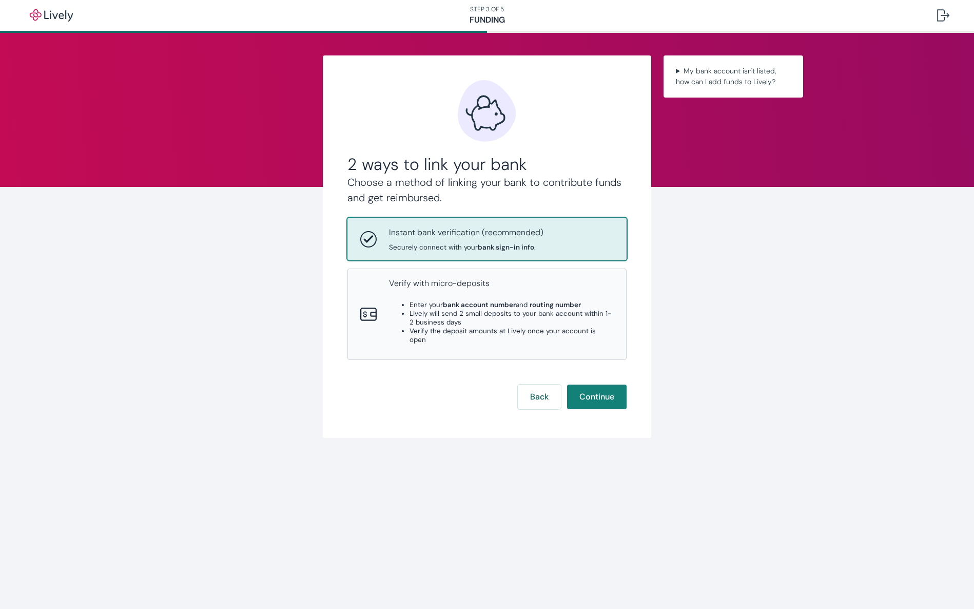  Describe the element at coordinates (487, 164) in the screenshot. I see `h2: 2 ways to link your bank` at that location.